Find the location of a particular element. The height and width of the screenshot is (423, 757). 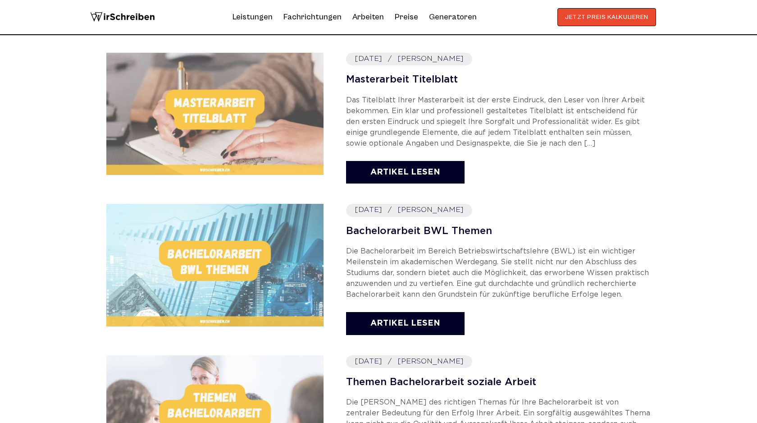

img: Bachelorarbeit BWL Themen | WirSchreiben.ch is located at coordinates (215, 265).